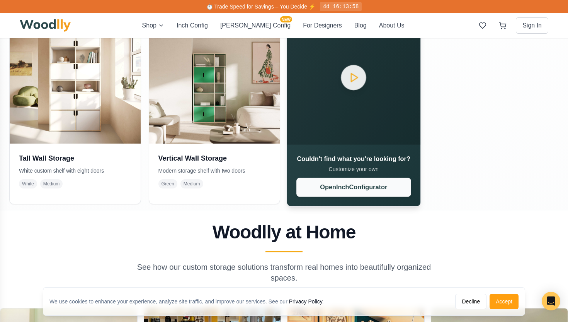  I want to click on h2: Woodlly at Home, so click(284, 232).